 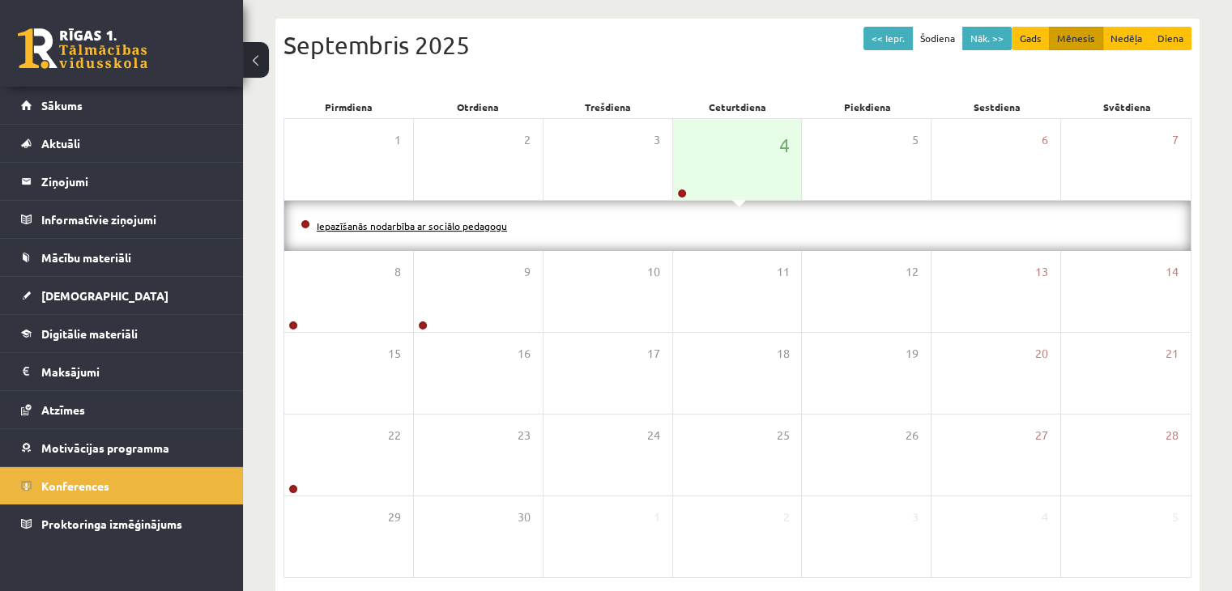 I want to click on span: Proktoringa izmēģinājums, so click(x=112, y=524).